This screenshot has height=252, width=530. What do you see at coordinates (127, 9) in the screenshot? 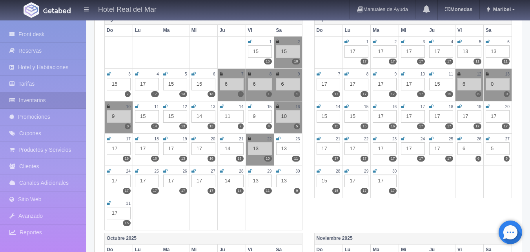
I see `h4: Hotel Real del Mar` at bounding box center [127, 9].